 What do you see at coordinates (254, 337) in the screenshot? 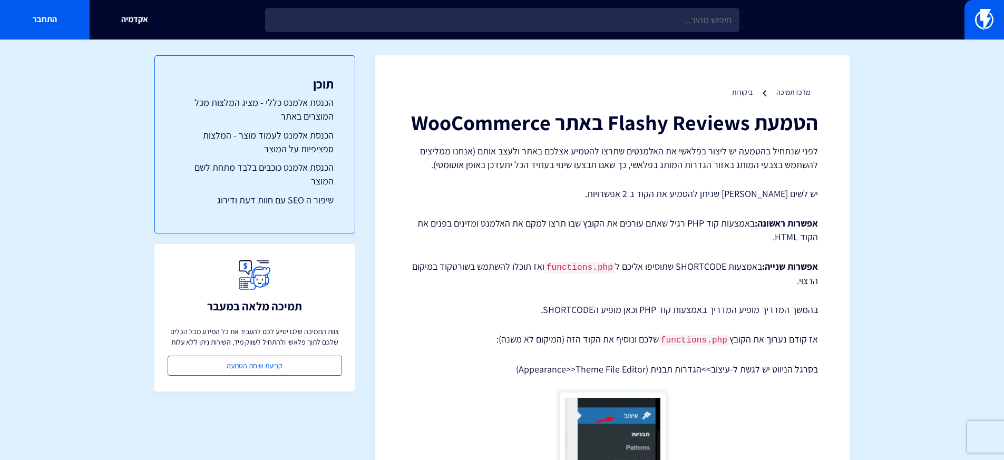
I see `p: צוות התמיכה שלנו יסייע לכם להעביר את כל המידע מכל הכלים שלכם לתוך פלאשי ולהתחיל לשווק מיד, השירות...` at bounding box center [254, 337].